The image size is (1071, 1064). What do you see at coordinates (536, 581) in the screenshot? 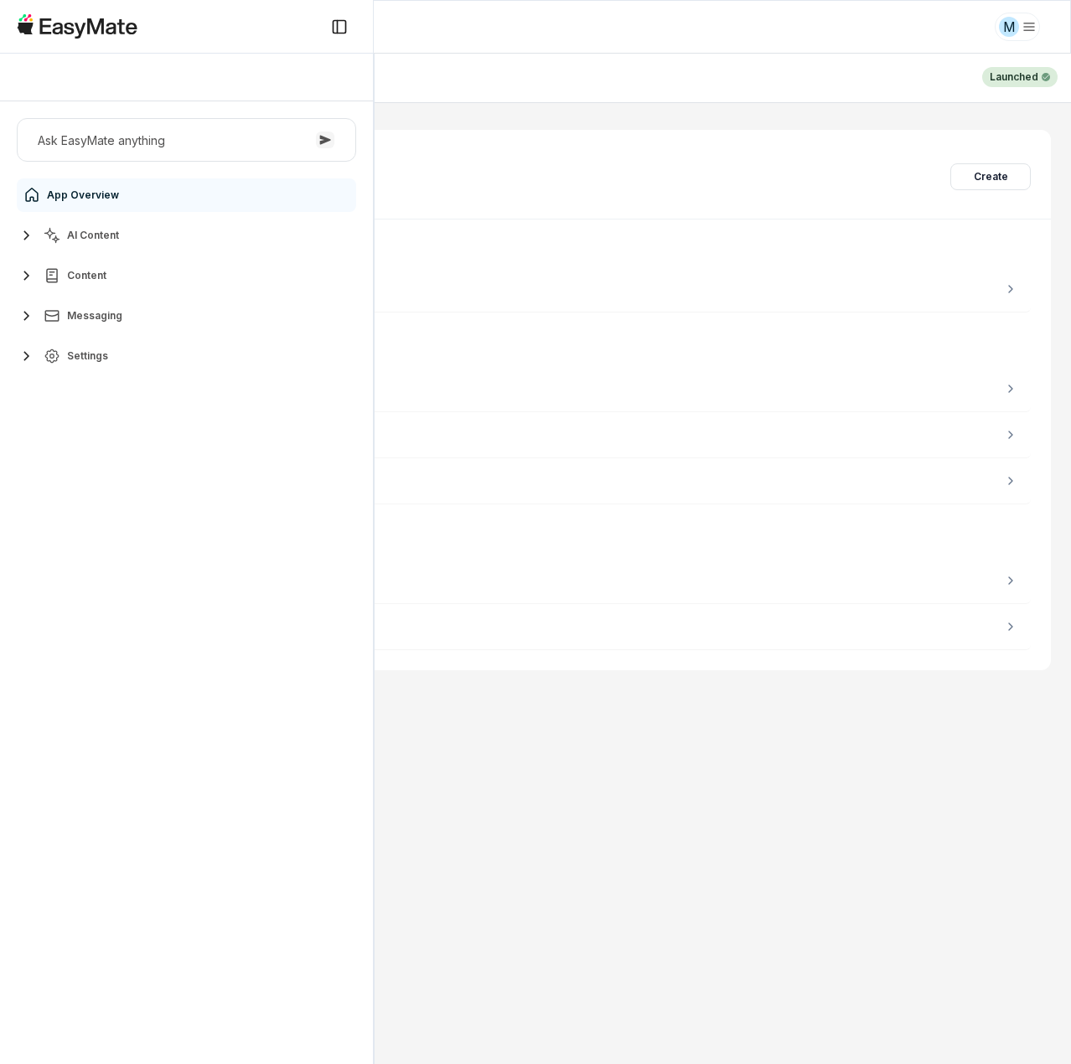
I see `a: Onboarding` at bounding box center [536, 581].